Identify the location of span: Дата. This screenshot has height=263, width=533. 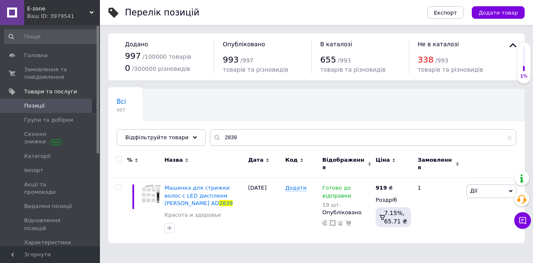
(256, 160).